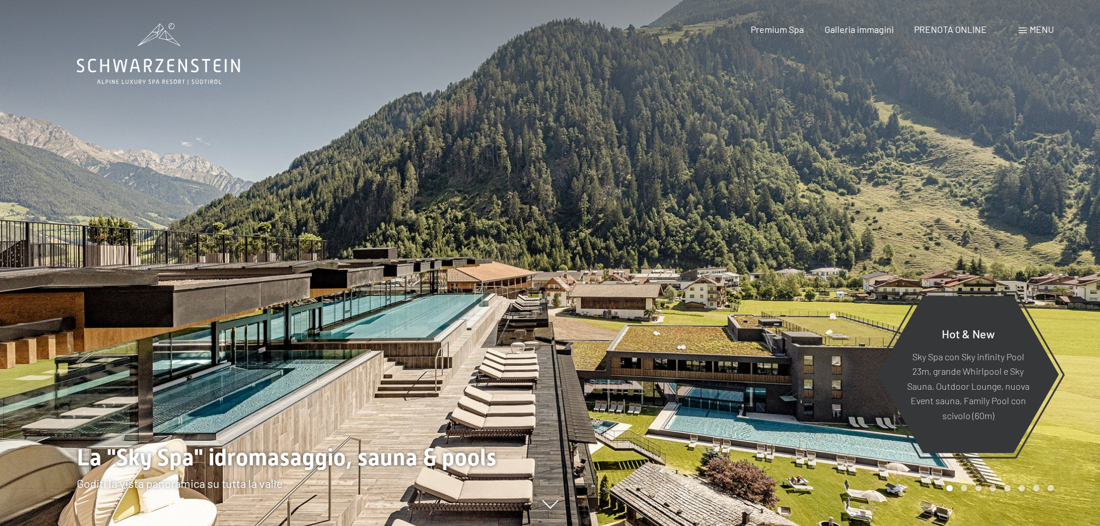 Image resolution: width=1100 pixels, height=526 pixels. Describe the element at coordinates (859, 29) in the screenshot. I see `a: Galleria immagini` at that location.